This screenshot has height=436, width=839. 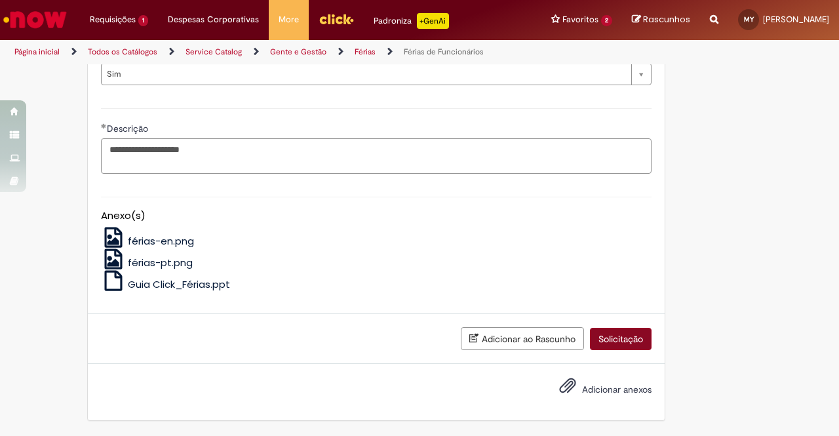 What do you see at coordinates (298, 52) in the screenshot?
I see `a: Gente e Gestão` at bounding box center [298, 52].